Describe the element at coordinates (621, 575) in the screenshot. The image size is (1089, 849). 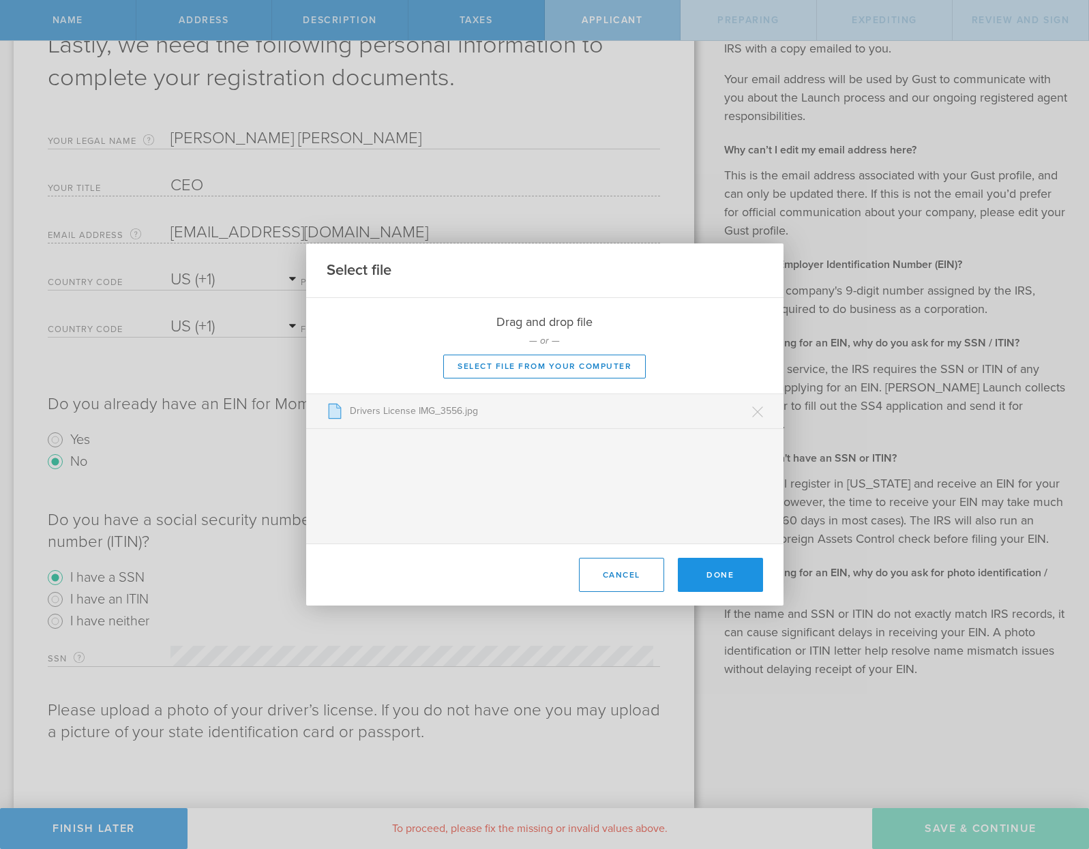
I see `button: Cancel` at that location.